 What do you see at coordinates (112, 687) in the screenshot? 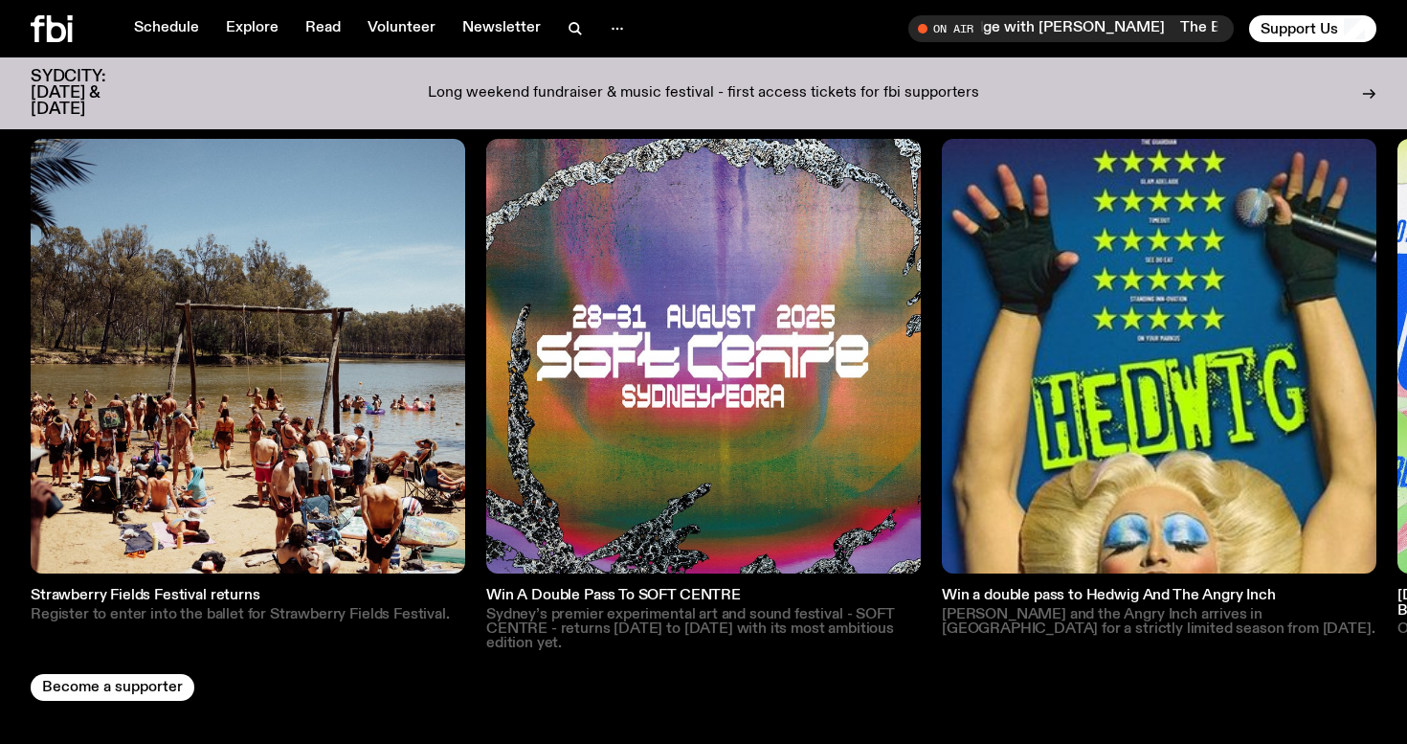
I see `button: Become a supporter` at bounding box center [112, 687].